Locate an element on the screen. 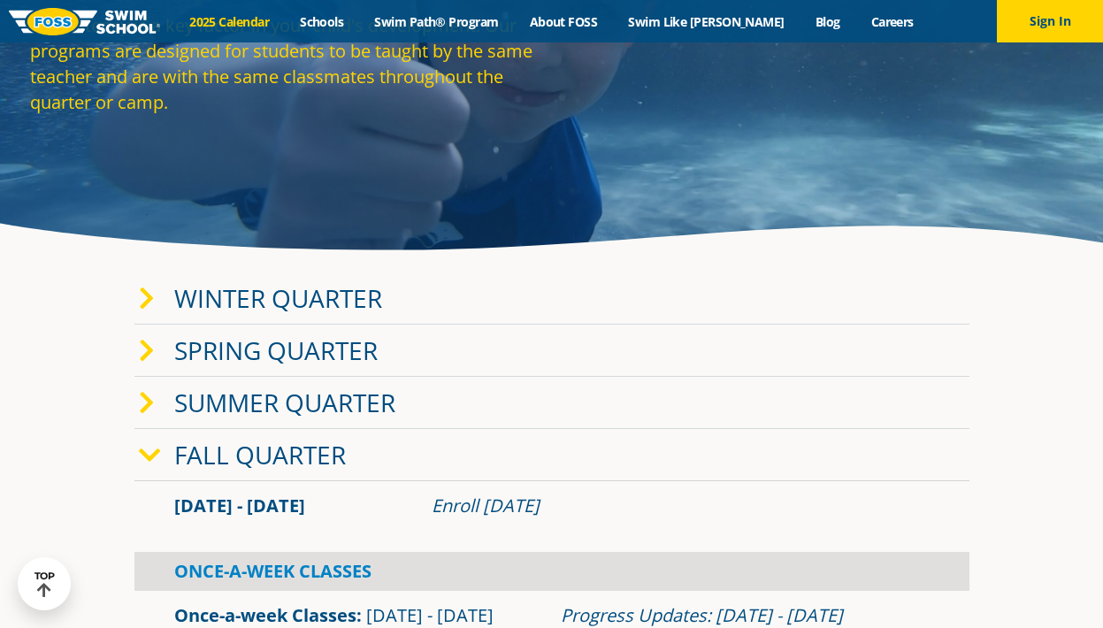 Image resolution: width=1103 pixels, height=628 pixels. p: Consistency is a key factor in your child's development. Our programs are designed for students t... is located at coordinates (286, 64).